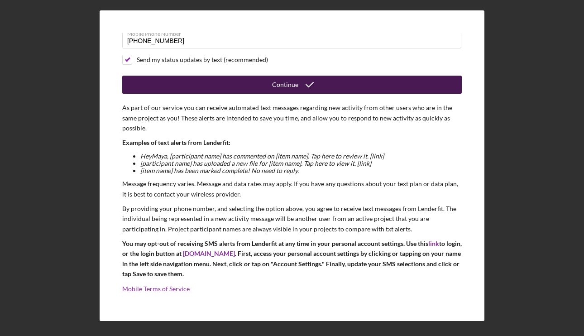 Image resolution: width=584 pixels, height=336 pixels. What do you see at coordinates (301, 171) in the screenshot?
I see `li: [item name] has been marked complete! No need to reply.` at bounding box center [301, 171].